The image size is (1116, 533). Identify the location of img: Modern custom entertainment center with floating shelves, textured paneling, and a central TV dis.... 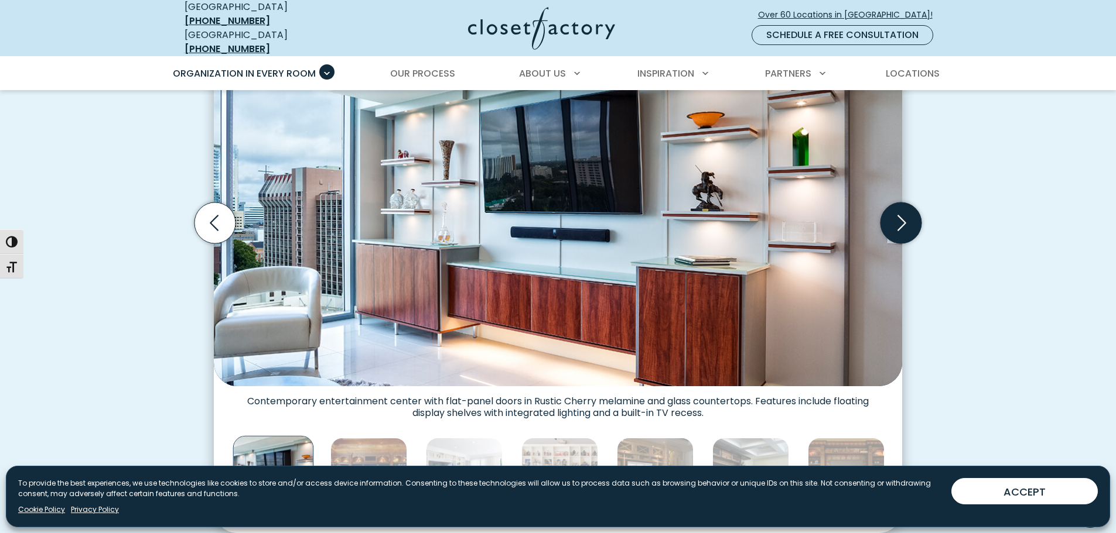
(750, 476).